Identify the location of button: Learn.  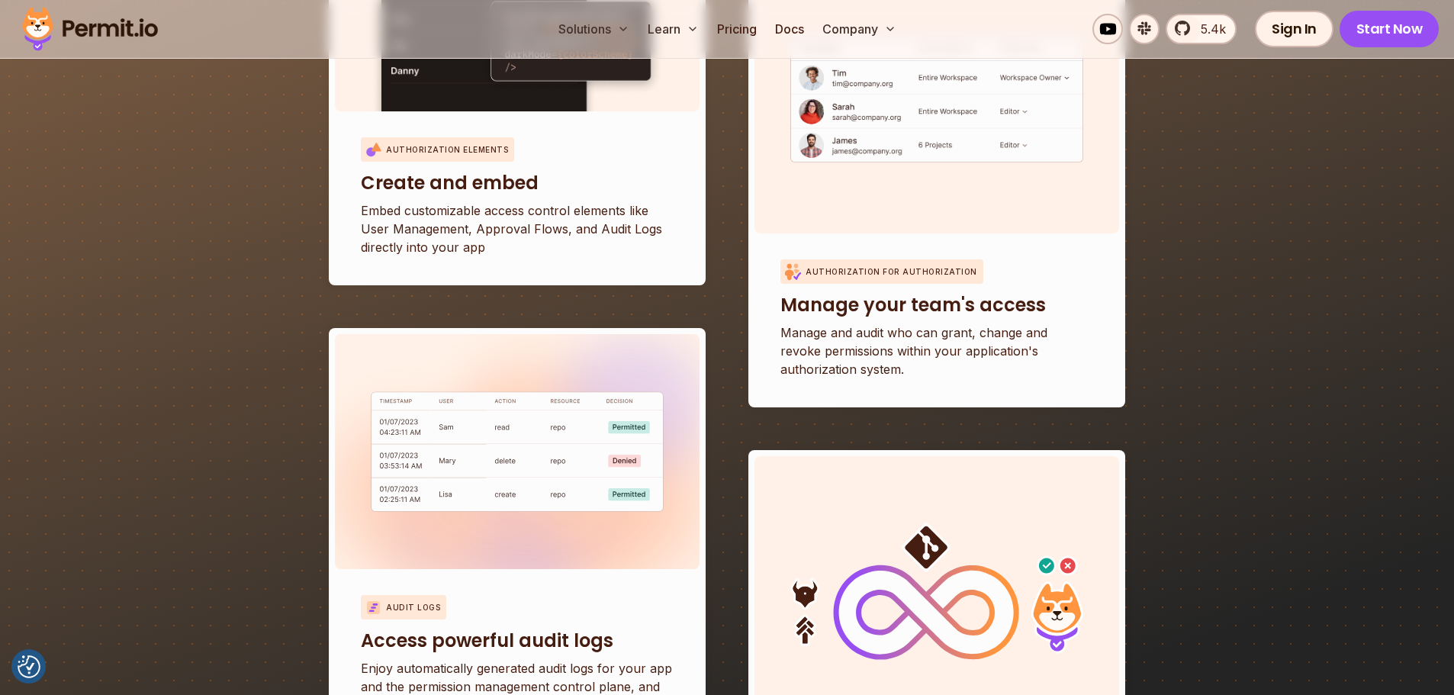
(673, 29).